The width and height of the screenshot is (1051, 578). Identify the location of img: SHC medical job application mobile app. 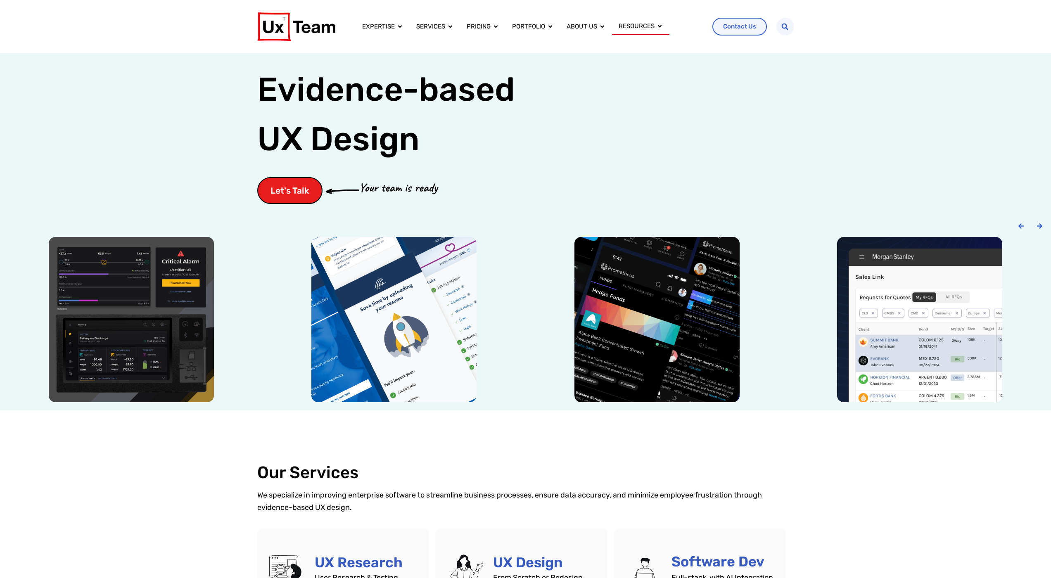
(394, 320).